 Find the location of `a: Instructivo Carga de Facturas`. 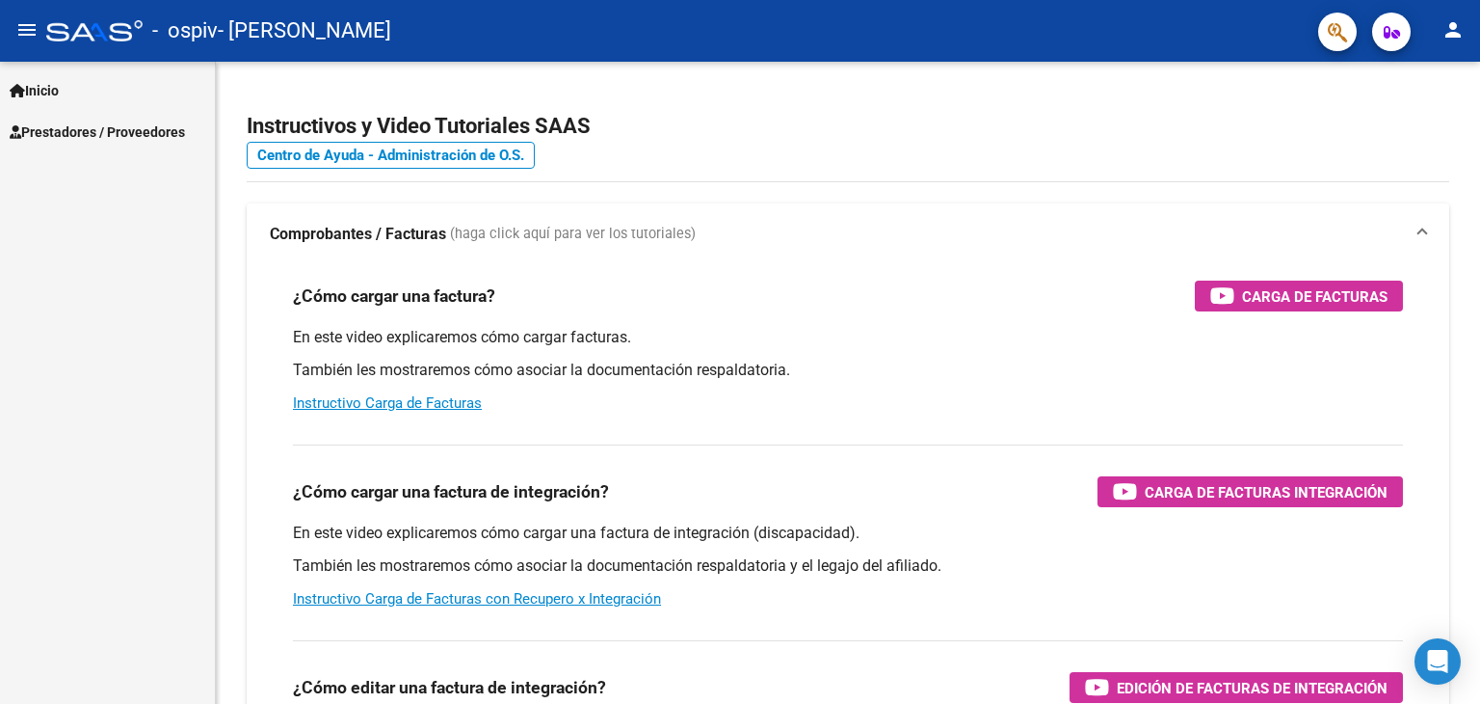

a: Instructivo Carga de Facturas is located at coordinates (387, 403).